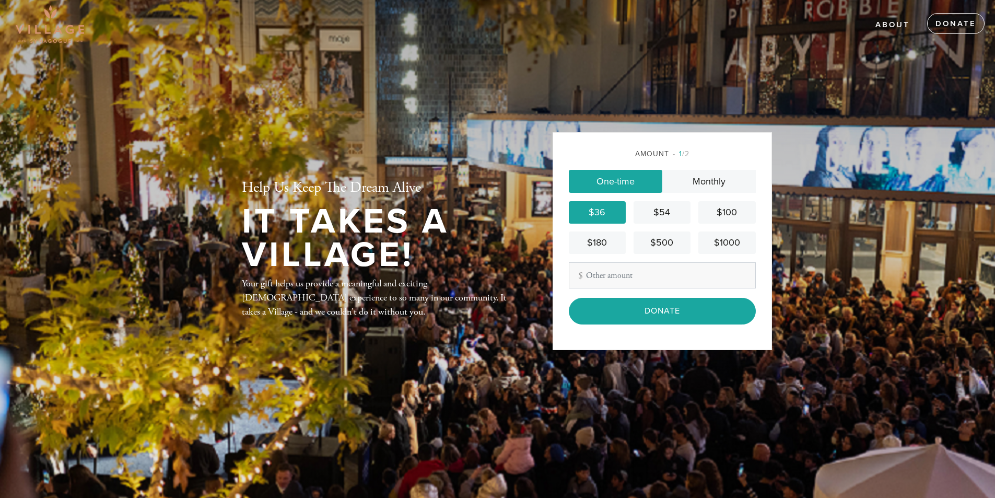 This screenshot has height=498, width=995. I want to click on a: Monthly, so click(709, 181).